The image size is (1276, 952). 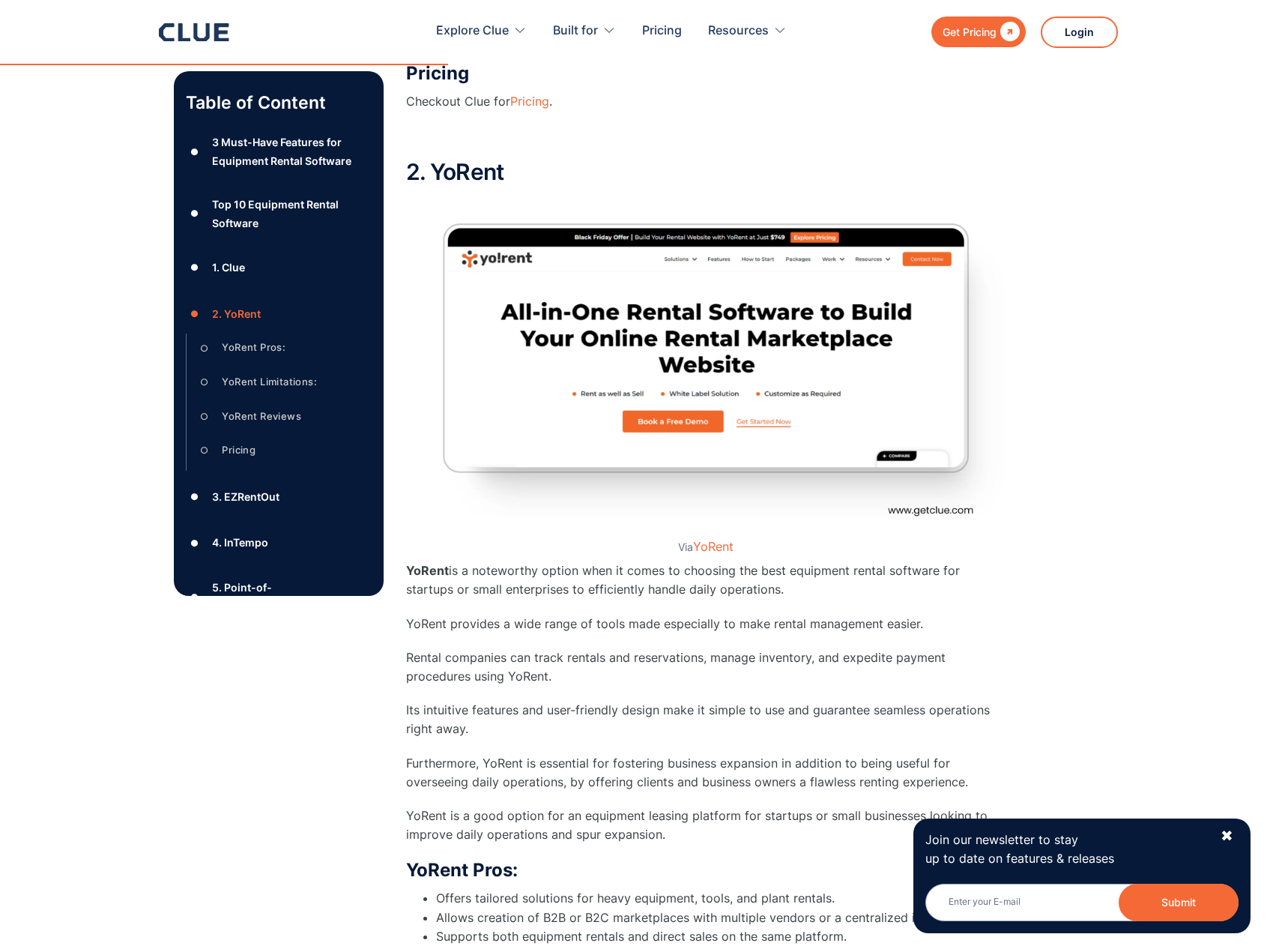 What do you see at coordinates (279, 214) in the screenshot?
I see `a: ●Top 10 Equipment Rental Software` at bounding box center [279, 214].